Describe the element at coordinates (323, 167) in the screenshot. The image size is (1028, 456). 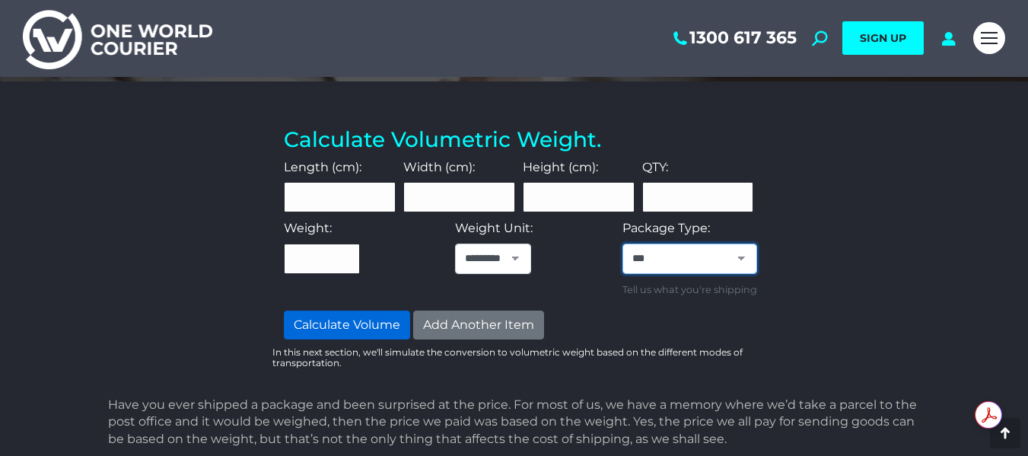
I see `label: Length (cm):` at that location.